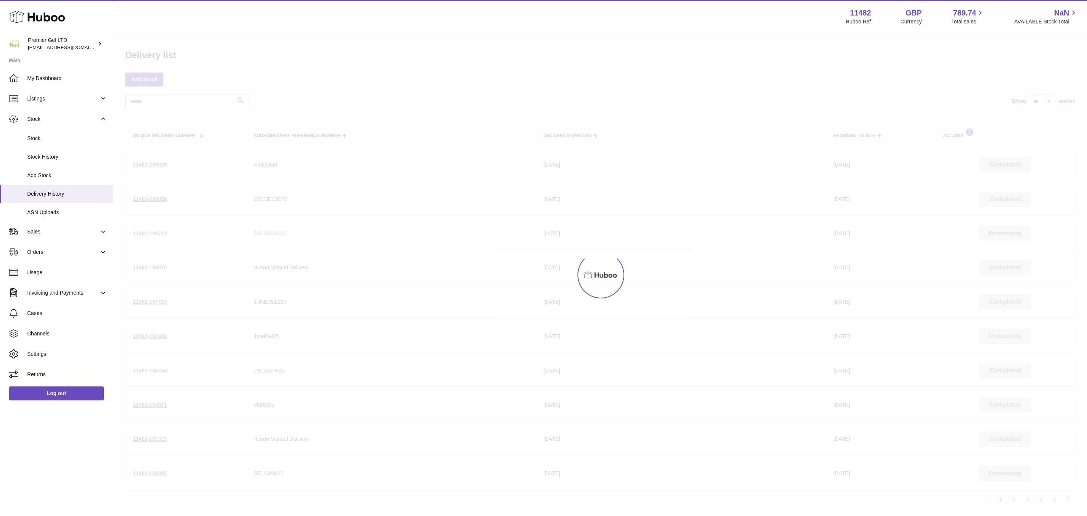  Describe the element at coordinates (968, 22) in the screenshot. I see `span: Total sales` at that location.